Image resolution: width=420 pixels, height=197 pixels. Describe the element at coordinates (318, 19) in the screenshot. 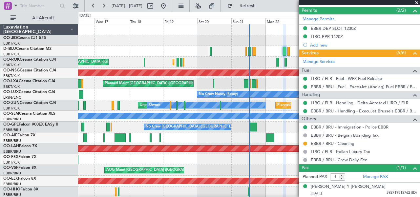

I see `a: Manage Permits` at that location.